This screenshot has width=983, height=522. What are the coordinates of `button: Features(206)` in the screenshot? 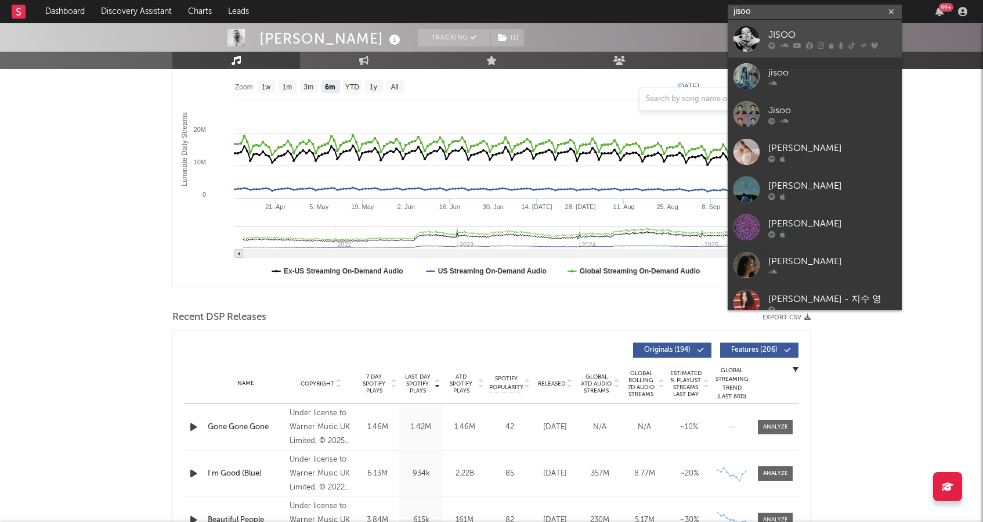 It's located at (759, 350).